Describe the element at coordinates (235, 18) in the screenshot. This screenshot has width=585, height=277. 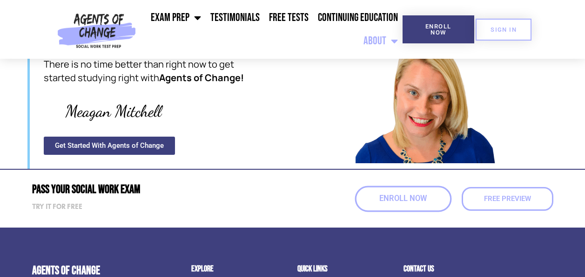
I see `a: Testimonials` at that location.